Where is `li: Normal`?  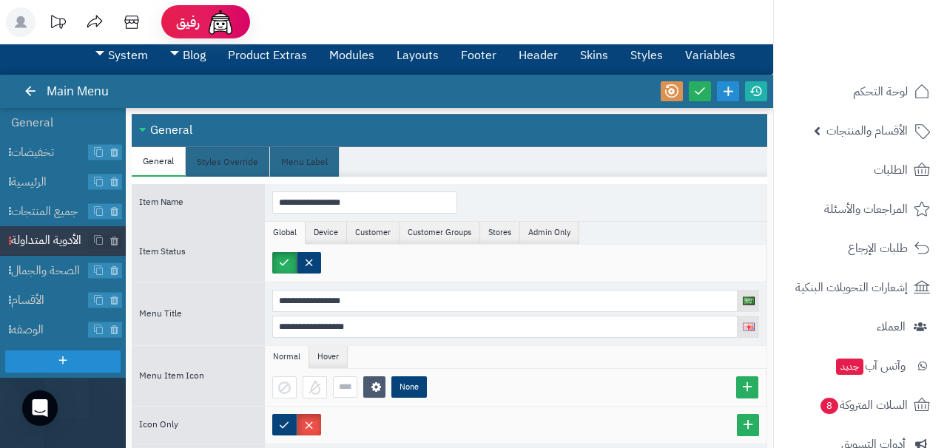 li: Normal is located at coordinates (287, 357).